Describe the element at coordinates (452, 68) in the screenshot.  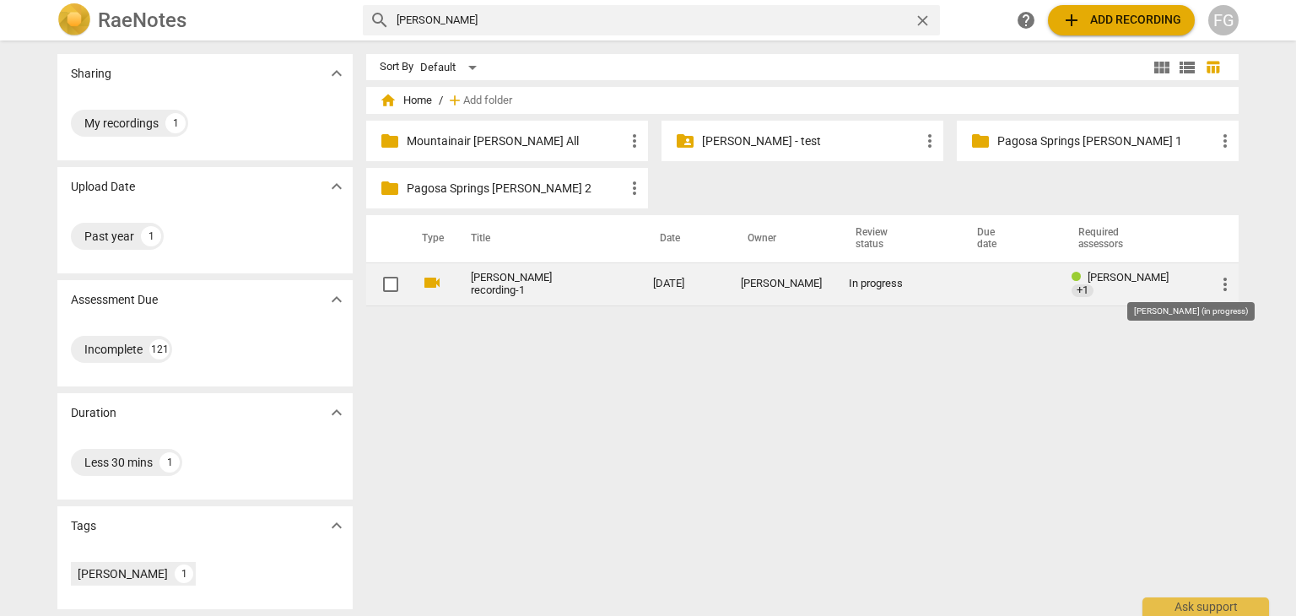
I see `div: Default` at that location.